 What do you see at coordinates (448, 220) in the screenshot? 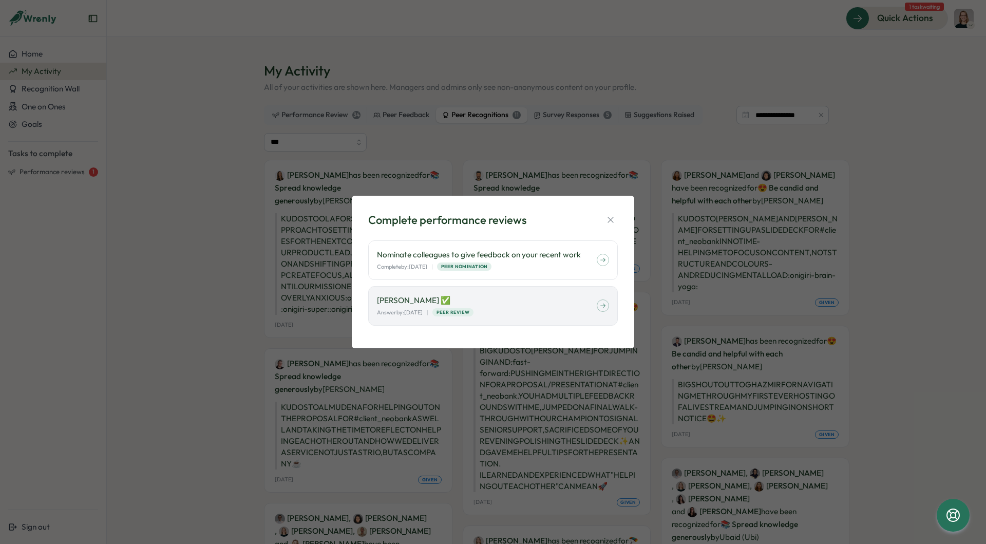
I see `div: Complete performance reviews` at bounding box center [448, 220].